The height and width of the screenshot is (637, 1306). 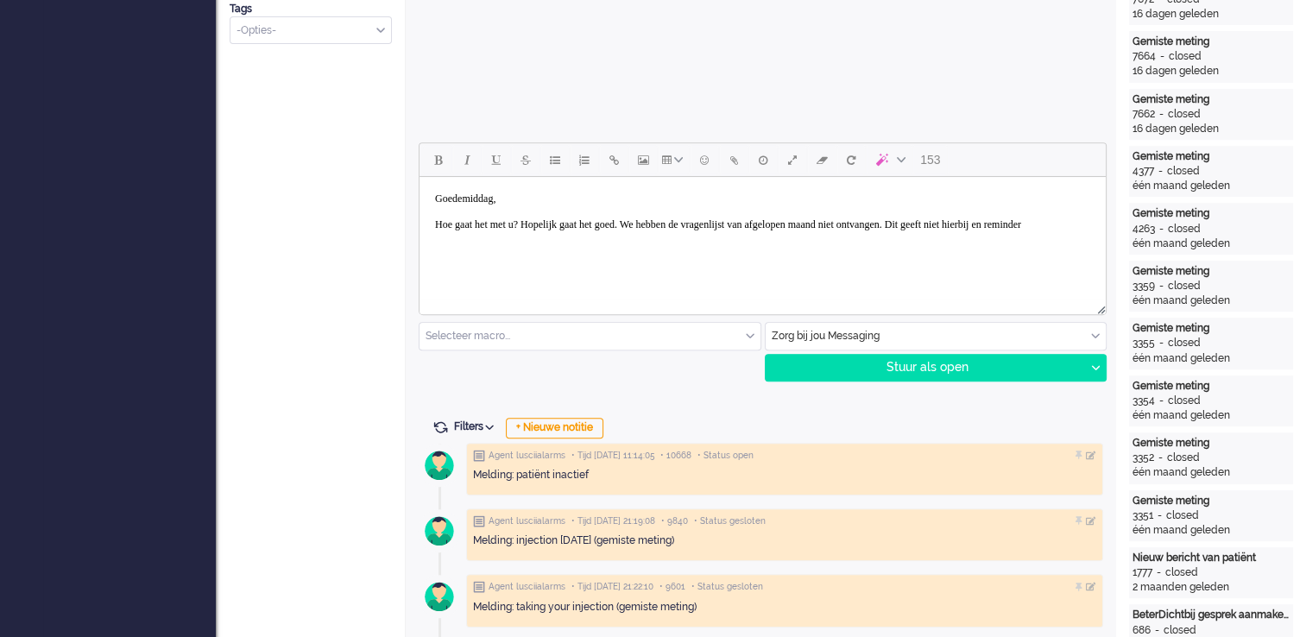 I want to click on div: + Nieuwe notitie, so click(x=554, y=428).